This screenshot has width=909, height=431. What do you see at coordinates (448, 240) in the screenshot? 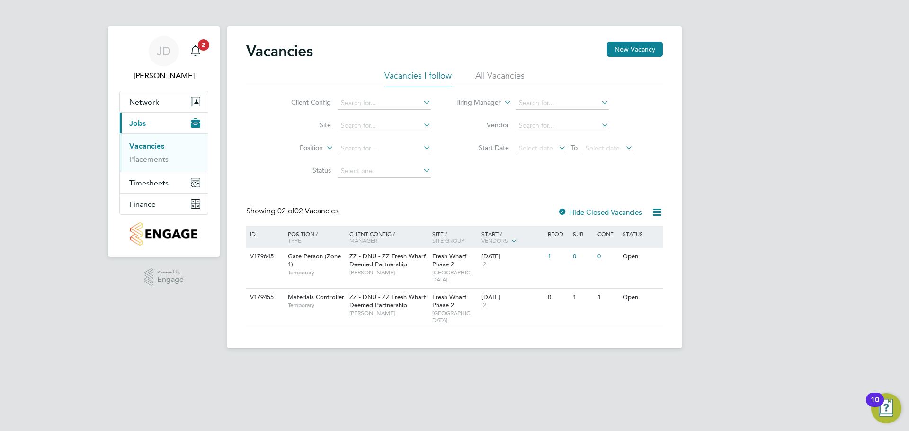
I see `span: Site Group` at bounding box center [448, 240].